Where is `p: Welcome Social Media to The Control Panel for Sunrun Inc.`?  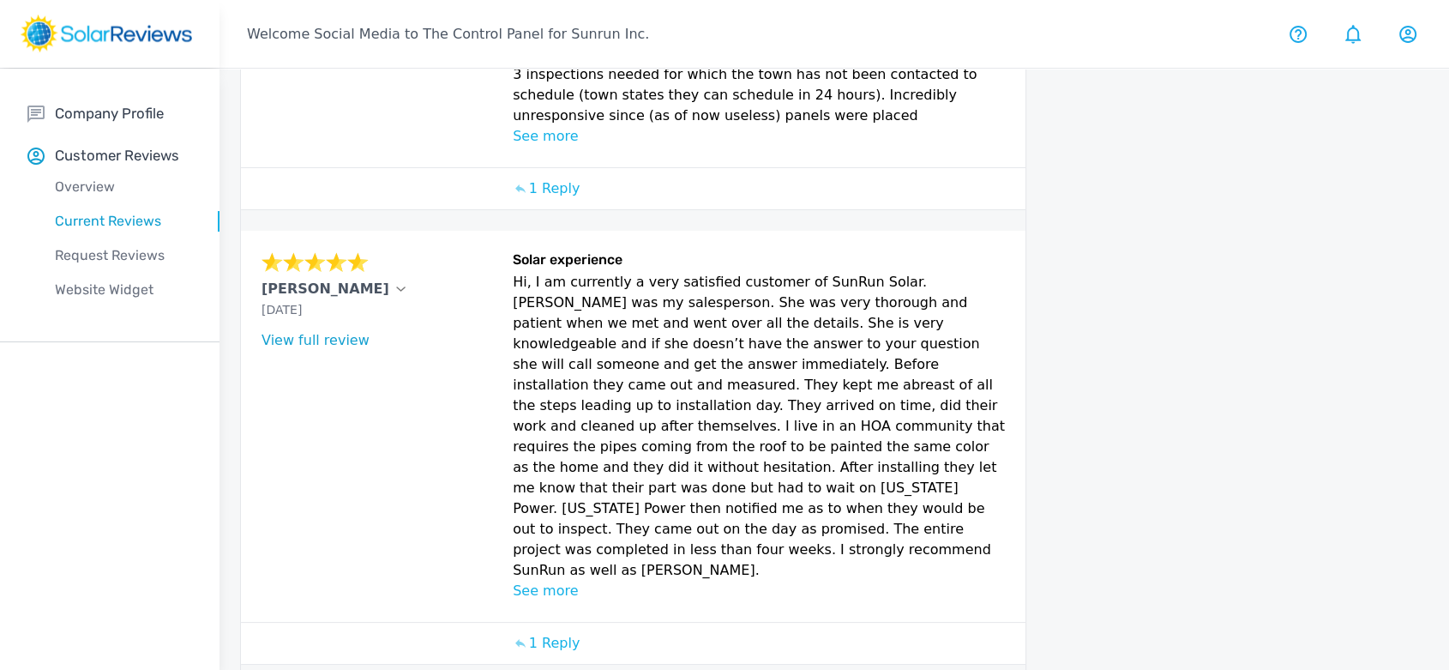 p: Welcome Social Media to The Control Panel for Sunrun Inc. is located at coordinates (448, 34).